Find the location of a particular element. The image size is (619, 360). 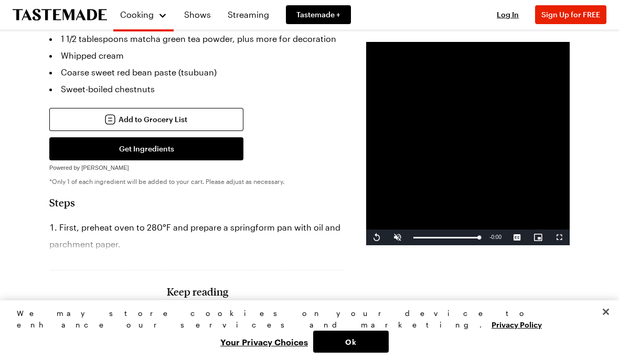

button: Fullscreen is located at coordinates (559, 238).